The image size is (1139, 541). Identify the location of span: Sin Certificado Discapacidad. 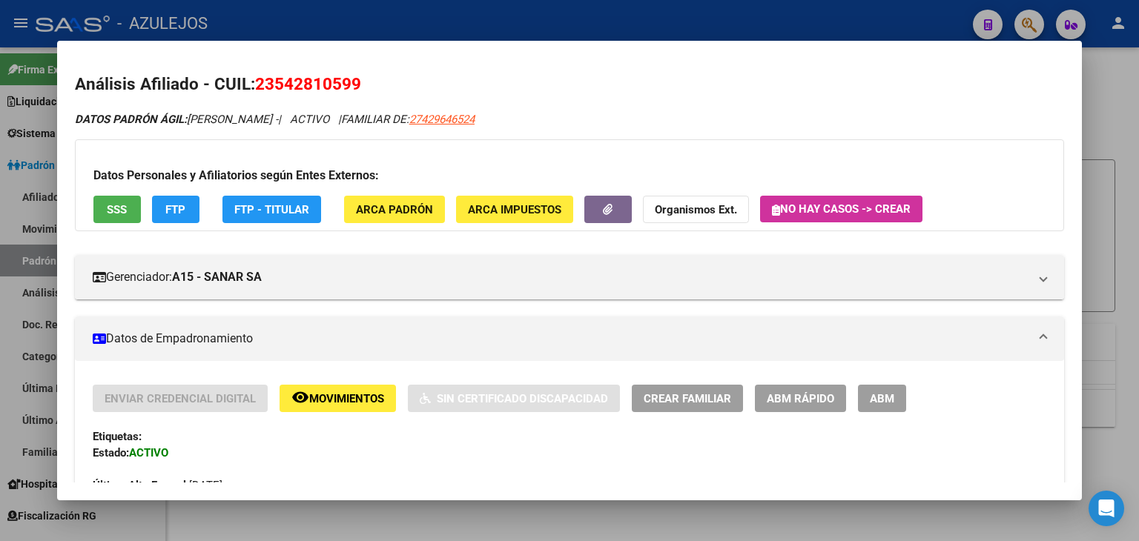
(522, 399).